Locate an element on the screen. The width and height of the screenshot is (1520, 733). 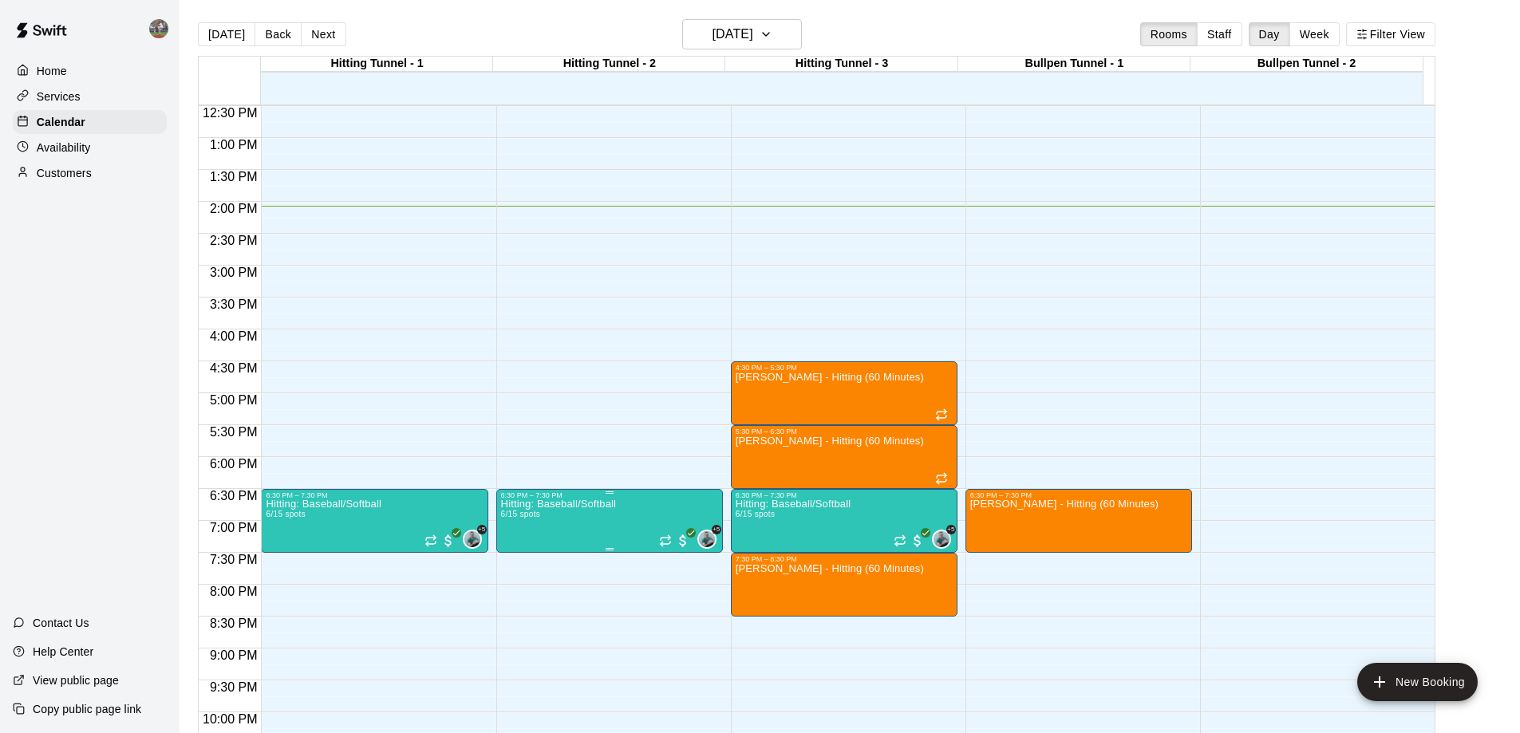
button: Week is located at coordinates (1314, 34).